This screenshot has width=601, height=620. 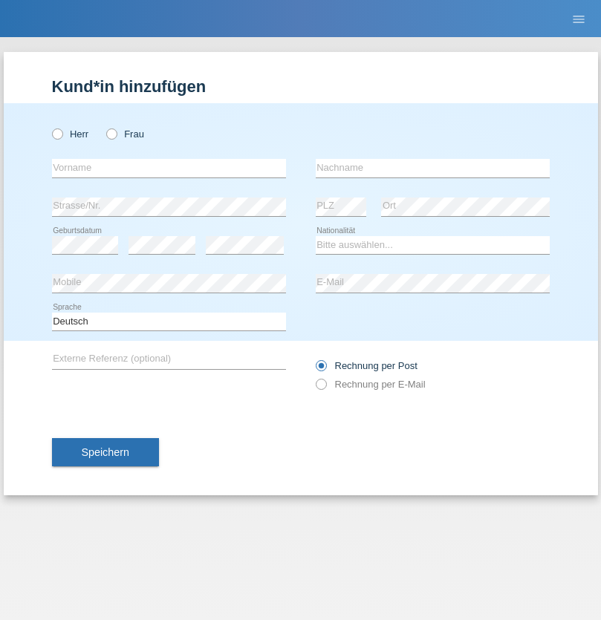 What do you see at coordinates (301, 86) in the screenshot?
I see `h1: Kund*in hinzufügen` at bounding box center [301, 86].